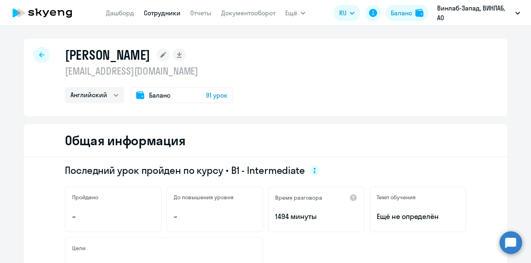 The width and height of the screenshot is (531, 263). Describe the element at coordinates (217, 95) in the screenshot. I see `span: 91 урок` at that location.